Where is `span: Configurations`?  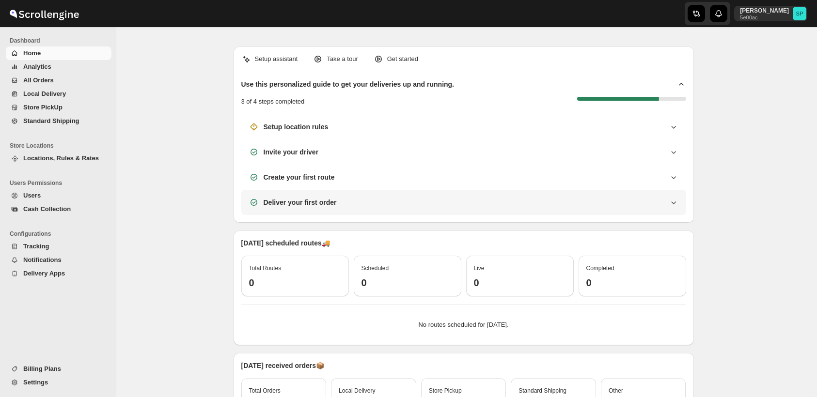
span: Configurations is located at coordinates (61, 234).